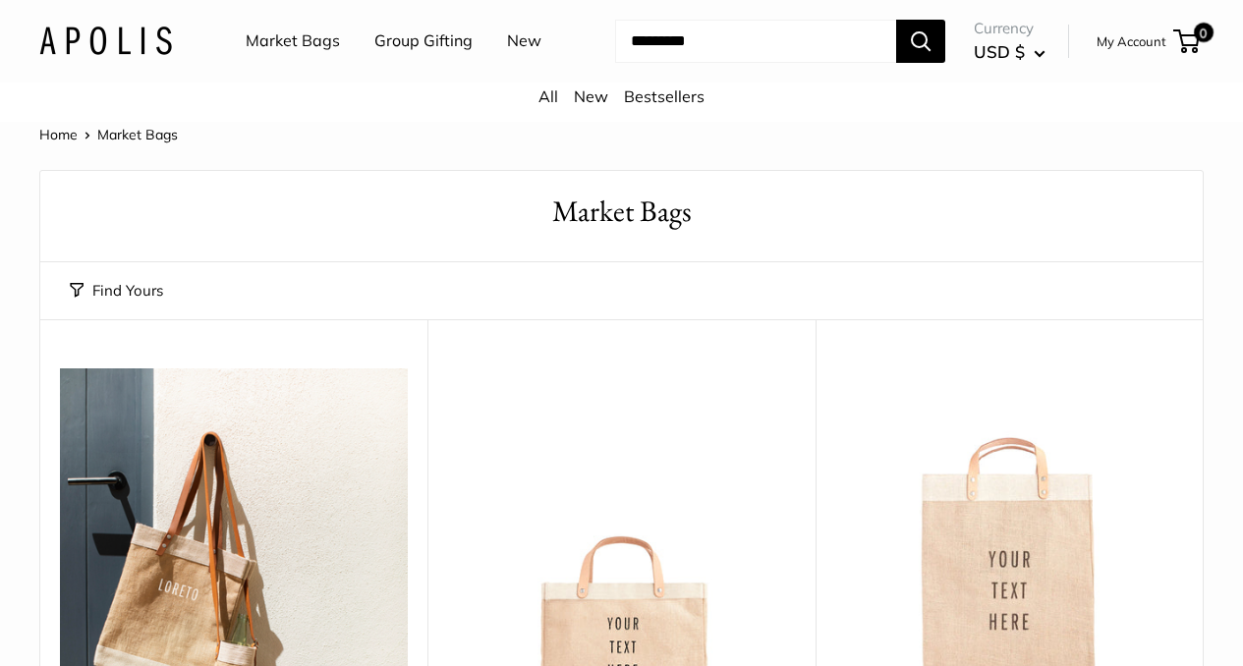 The image size is (1243, 666). What do you see at coordinates (138, 135) in the screenshot?
I see `span: Market Bags` at bounding box center [138, 135].